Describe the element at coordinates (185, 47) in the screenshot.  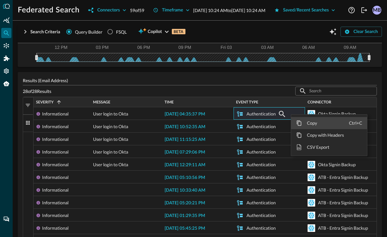
I see `tspan: 09 PM` at that location.